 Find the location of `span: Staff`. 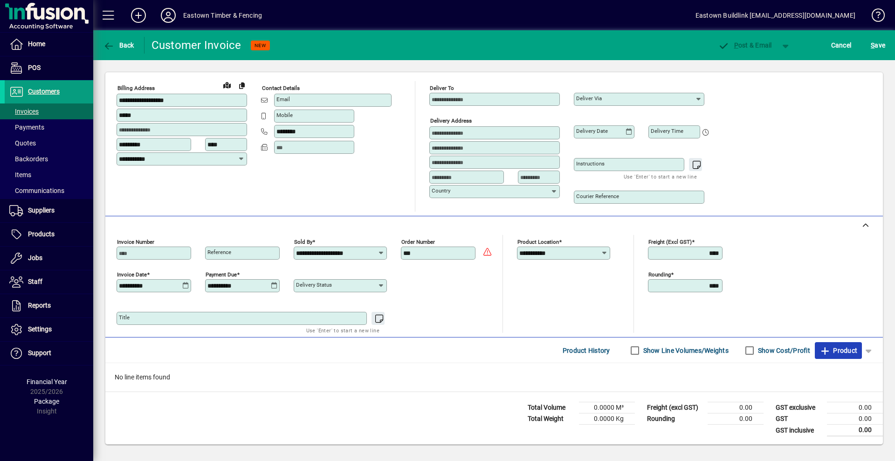

span: Staff is located at coordinates (35, 281).